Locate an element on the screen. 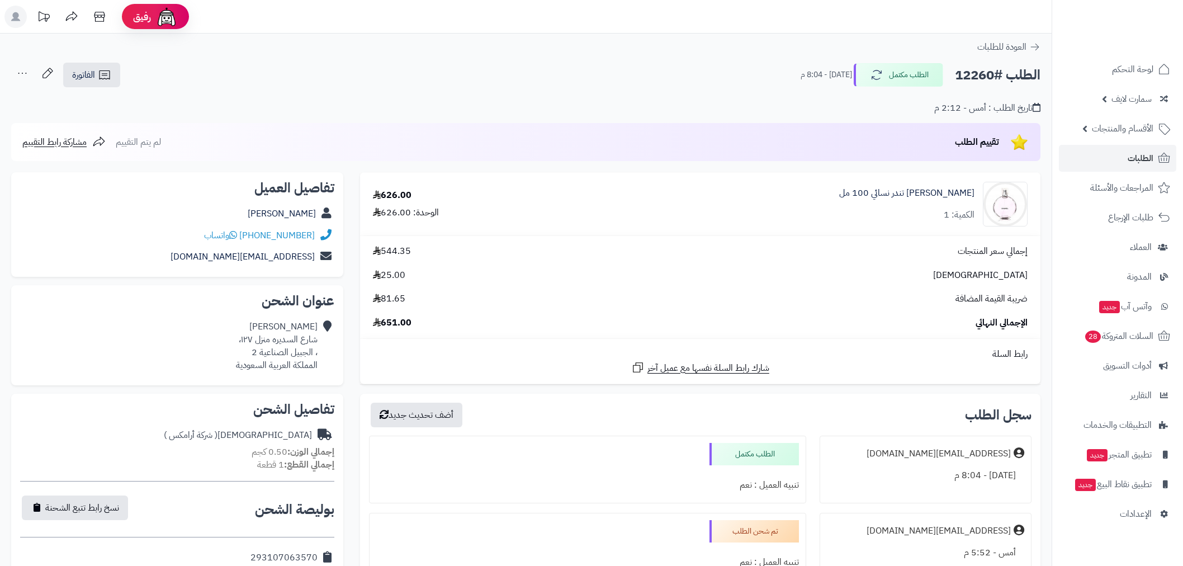 This screenshot has width=1183, height=566. a: المدونة is located at coordinates (1117, 277).